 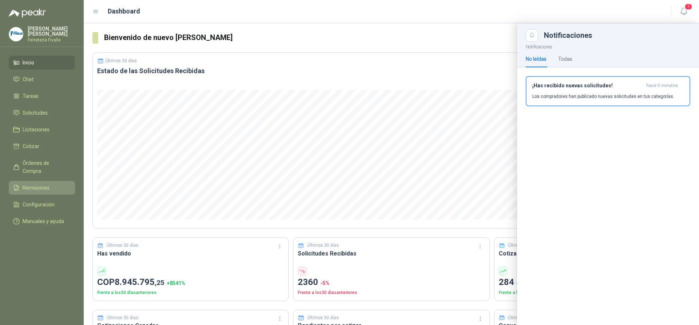 I want to click on div: Todas, so click(x=565, y=59).